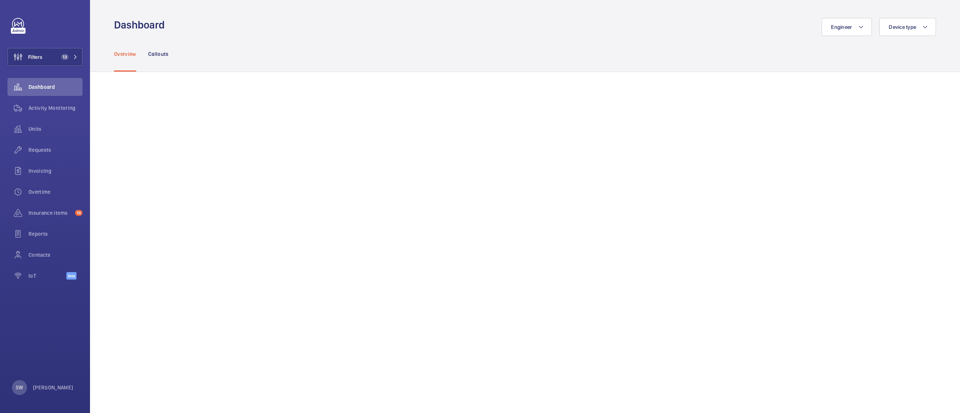  I want to click on button: Filters13, so click(45, 57).